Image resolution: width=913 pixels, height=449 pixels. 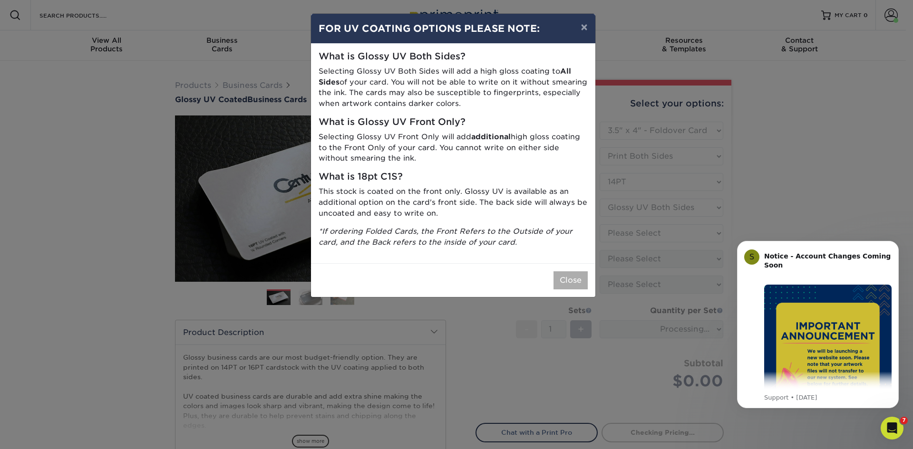 What do you see at coordinates (453, 148) in the screenshot?
I see `p: Selecting Glossy UV Front Only will add high gloss coating to the Front Only of your card. You ca...` at bounding box center [453, 148].